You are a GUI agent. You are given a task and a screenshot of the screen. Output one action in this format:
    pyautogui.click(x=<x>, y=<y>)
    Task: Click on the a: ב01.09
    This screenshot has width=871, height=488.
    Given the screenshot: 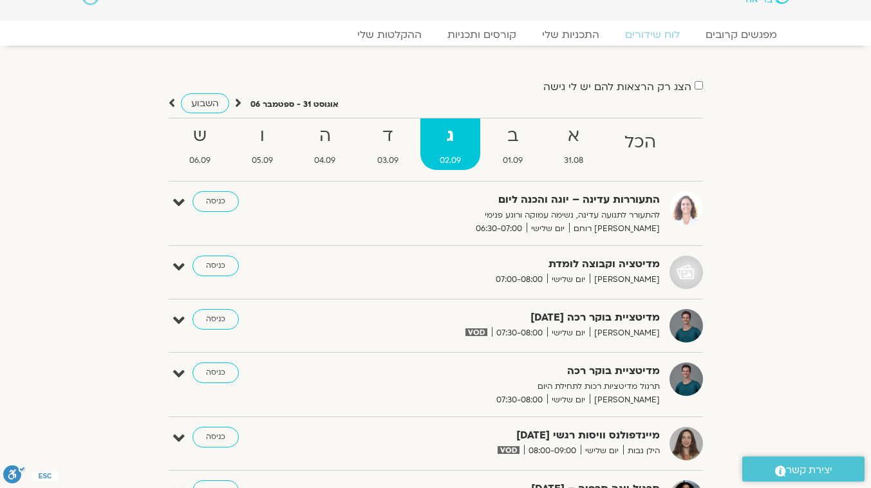 What is the action you would take?
    pyautogui.click(x=512, y=144)
    